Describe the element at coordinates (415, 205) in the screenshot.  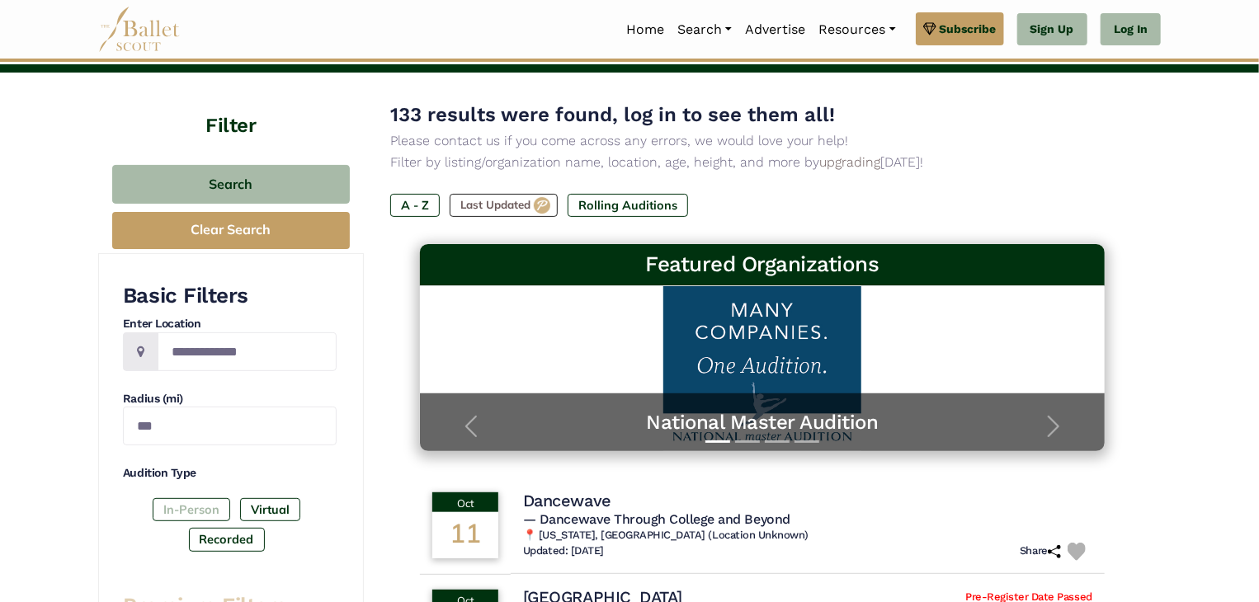
I see `label: A - Z` at that location.